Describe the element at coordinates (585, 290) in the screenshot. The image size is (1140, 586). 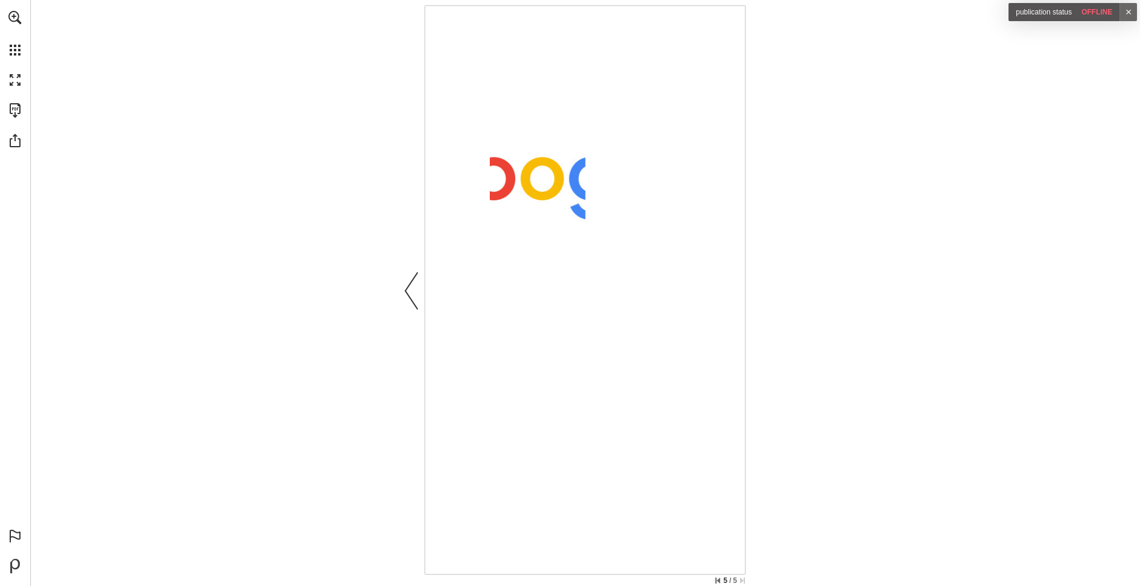
I see `section: Publication Content - int 3 group 1 - API Hotspots test` at that location.